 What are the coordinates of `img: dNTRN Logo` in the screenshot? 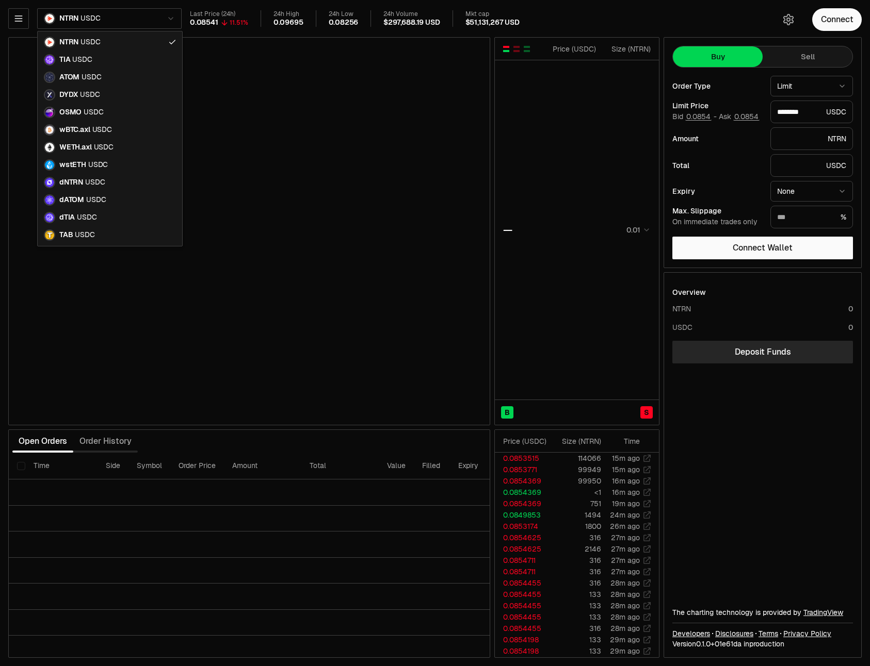 It's located at (50, 183).